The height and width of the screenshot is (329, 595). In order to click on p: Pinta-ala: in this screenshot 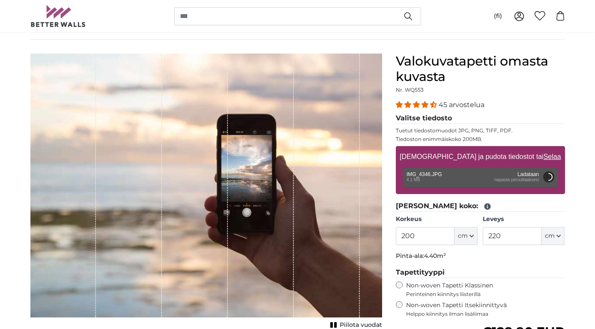, I will do `click(480, 256)`.